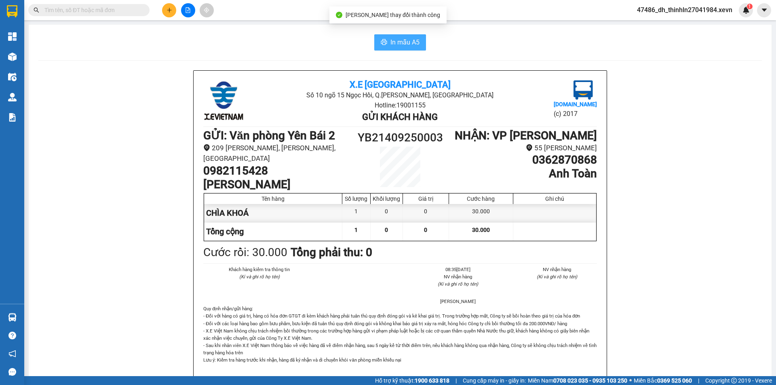  I want to click on li: (c) 2017, so click(575, 114).